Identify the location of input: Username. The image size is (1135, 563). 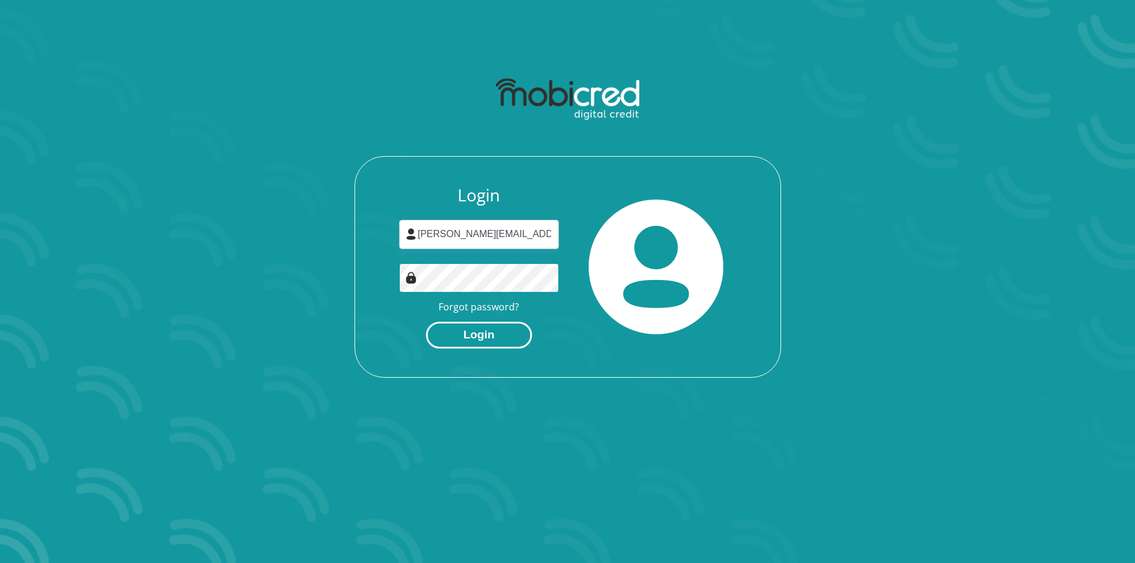
(479, 234).